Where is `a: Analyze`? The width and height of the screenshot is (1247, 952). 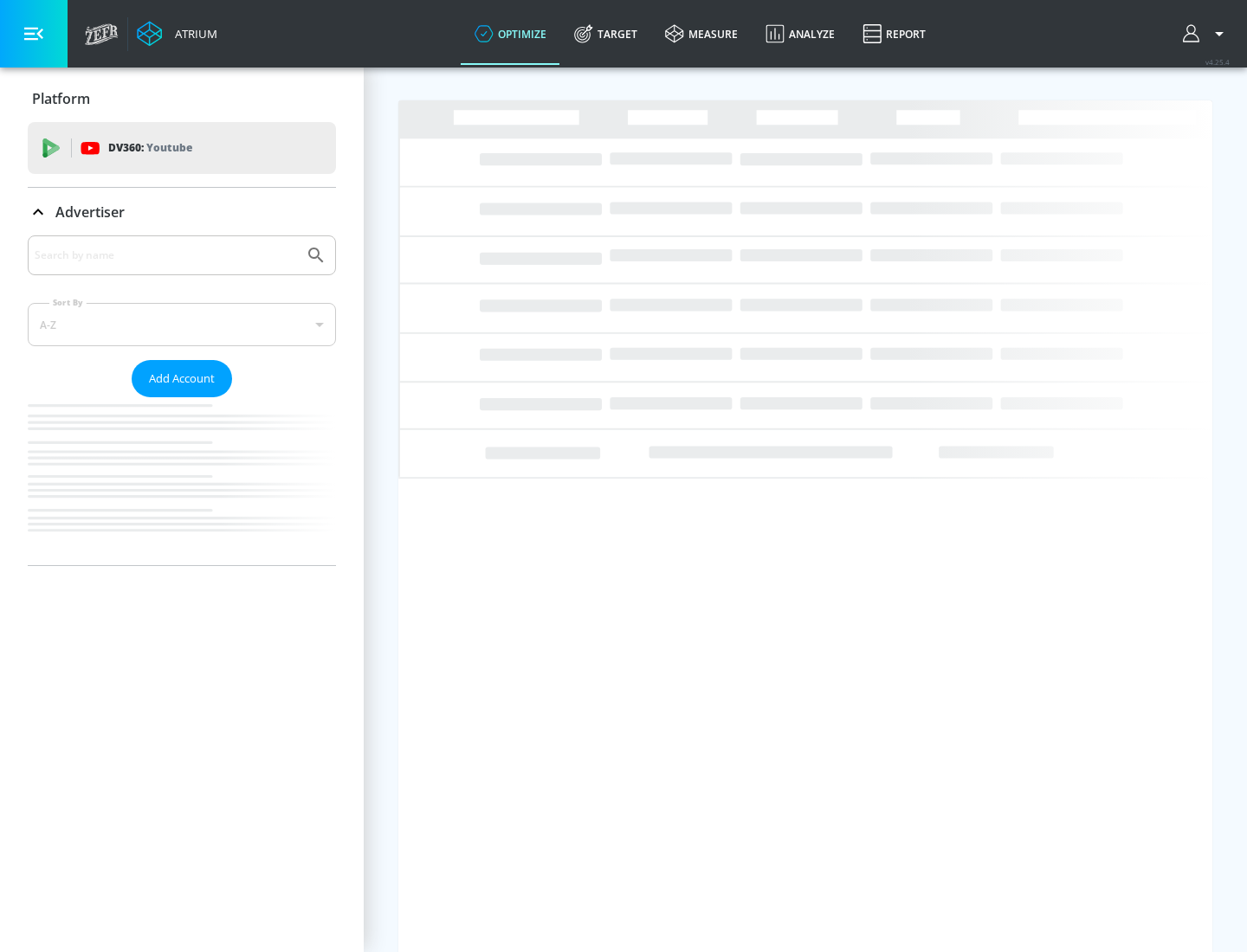 a: Analyze is located at coordinates (800, 34).